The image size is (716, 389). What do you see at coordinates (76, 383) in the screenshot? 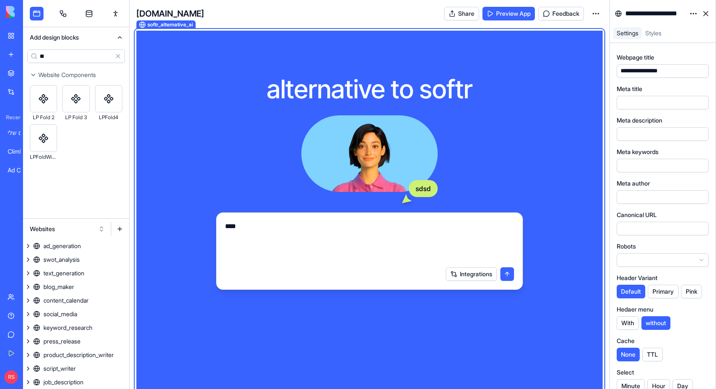
I see `a: job_description` at bounding box center [76, 383].